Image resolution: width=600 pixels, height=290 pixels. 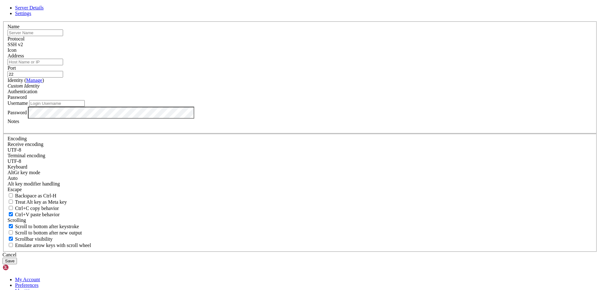 I want to click on label: Encoding, so click(x=17, y=138).